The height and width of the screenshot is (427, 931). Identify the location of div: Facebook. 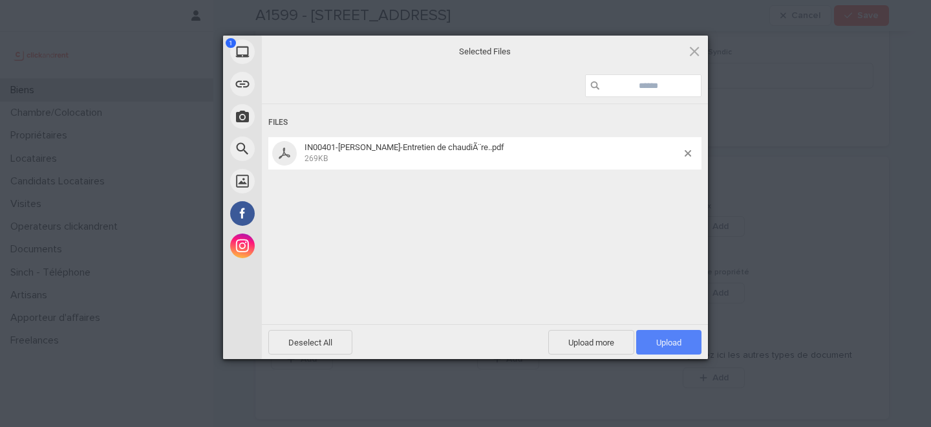
(301, 213).